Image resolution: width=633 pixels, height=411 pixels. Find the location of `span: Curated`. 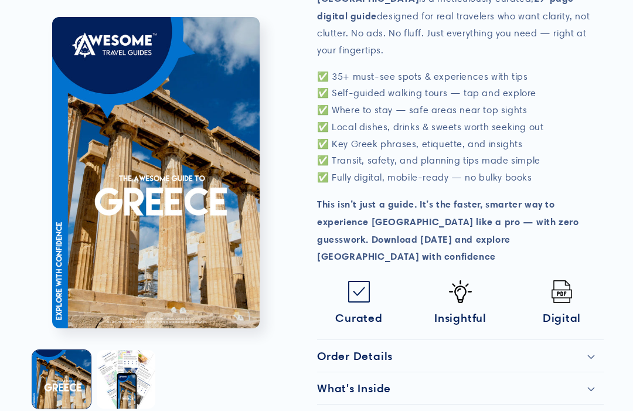

span: Curated is located at coordinates (359, 318).